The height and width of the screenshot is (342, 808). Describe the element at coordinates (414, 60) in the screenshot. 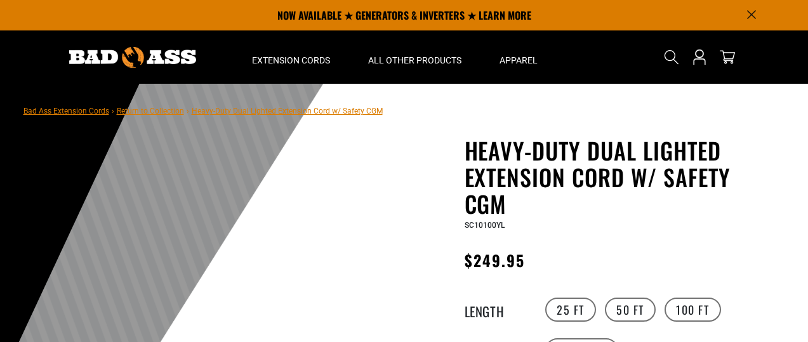

I see `span: All Other Products` at that location.